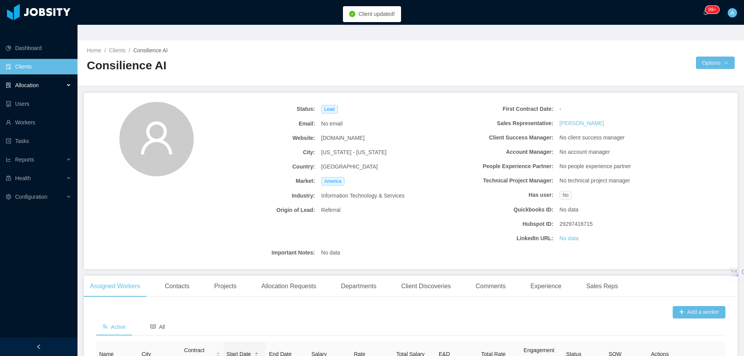  What do you see at coordinates (24, 160) in the screenshot?
I see `span: Reports` at bounding box center [24, 160].